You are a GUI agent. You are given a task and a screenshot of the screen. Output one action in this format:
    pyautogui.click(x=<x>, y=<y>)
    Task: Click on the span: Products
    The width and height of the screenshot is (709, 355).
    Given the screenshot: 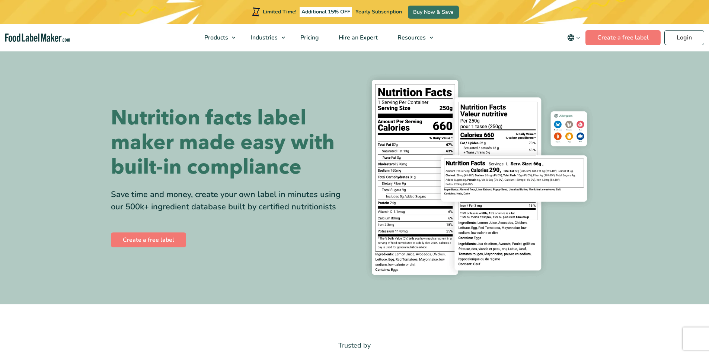 What is the action you would take?
    pyautogui.click(x=216, y=38)
    